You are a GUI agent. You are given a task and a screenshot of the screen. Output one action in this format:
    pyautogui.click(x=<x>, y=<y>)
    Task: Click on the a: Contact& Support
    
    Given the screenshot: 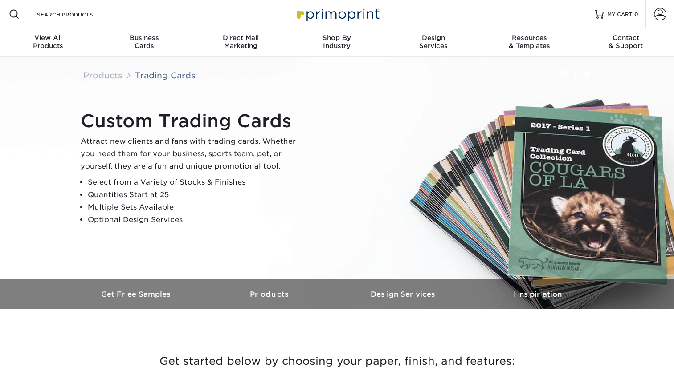 What is the action you would take?
    pyautogui.click(x=626, y=43)
    